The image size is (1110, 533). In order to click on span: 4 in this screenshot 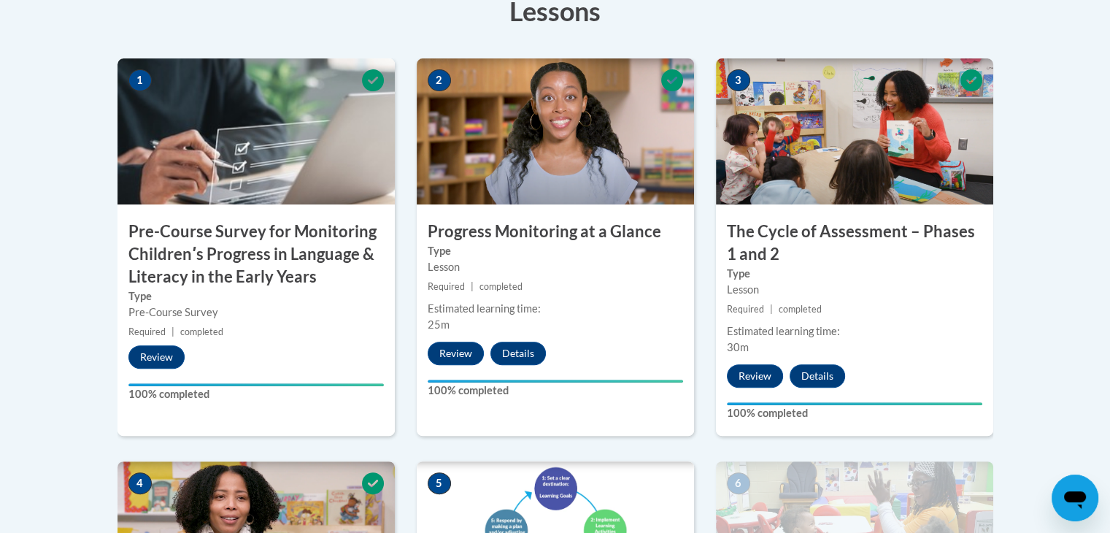, I will do `click(140, 483)`.